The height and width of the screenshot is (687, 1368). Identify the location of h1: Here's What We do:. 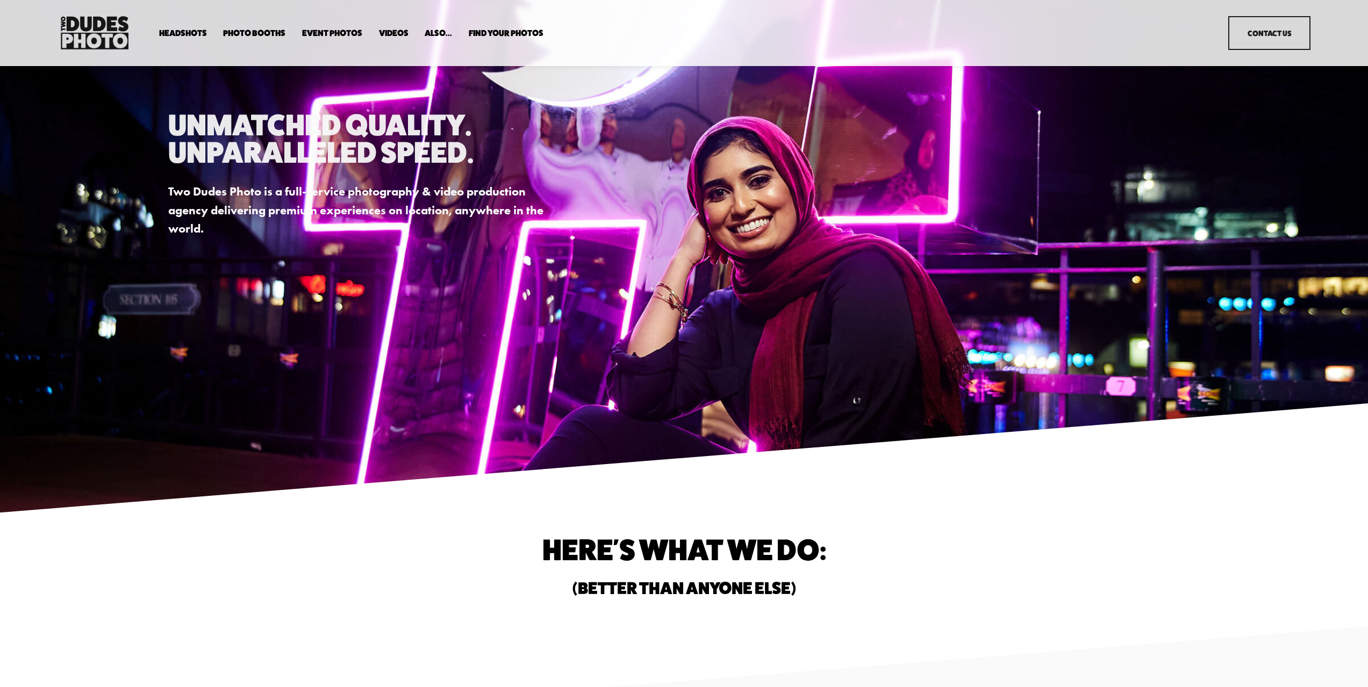
(684, 550).